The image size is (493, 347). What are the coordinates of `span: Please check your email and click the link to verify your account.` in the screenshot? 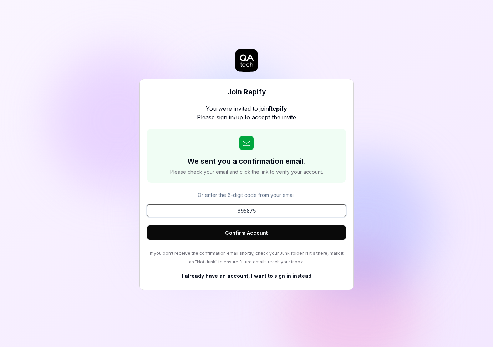 It's located at (247, 171).